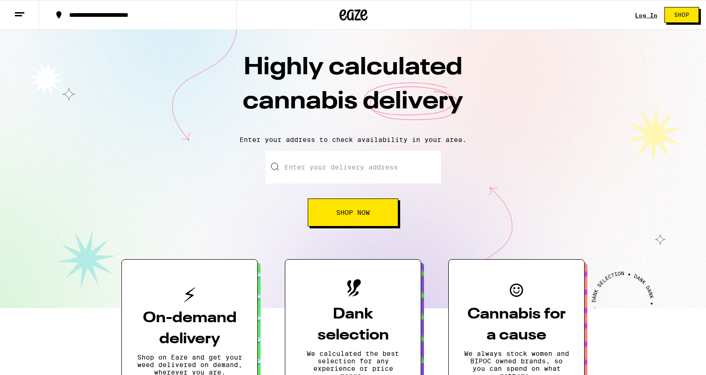 This screenshot has height=375, width=706. What do you see at coordinates (353, 325) in the screenshot?
I see `h3: Dank selection` at bounding box center [353, 325].